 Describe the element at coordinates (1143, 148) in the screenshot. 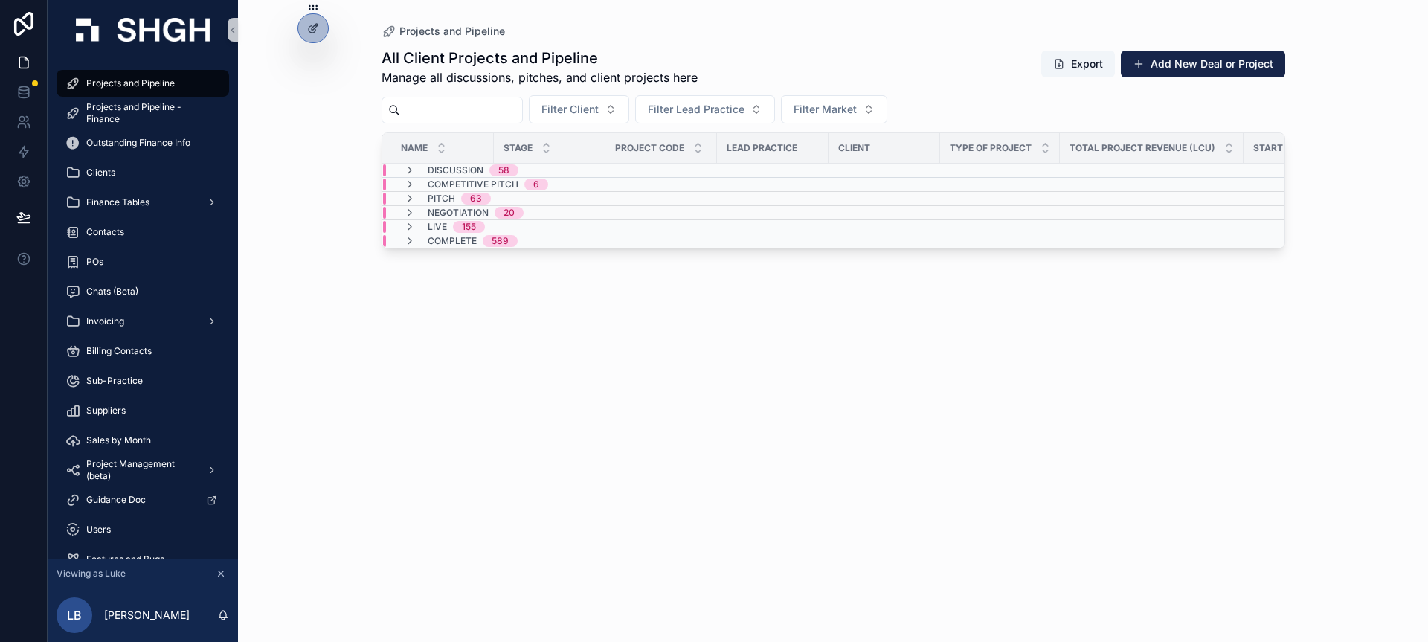

I see `span: Total Project Revenue (LCU)` at that location.